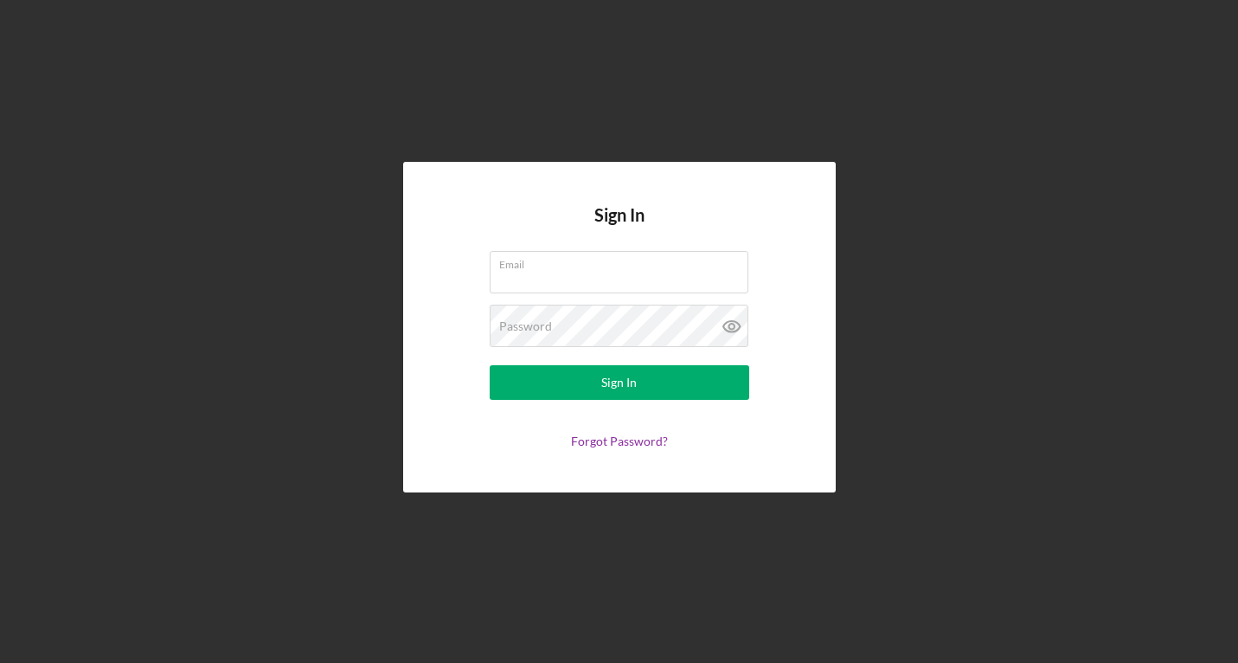 The height and width of the screenshot is (663, 1238). Describe the element at coordinates (619, 382) in the screenshot. I see `button: Sign In` at that location.